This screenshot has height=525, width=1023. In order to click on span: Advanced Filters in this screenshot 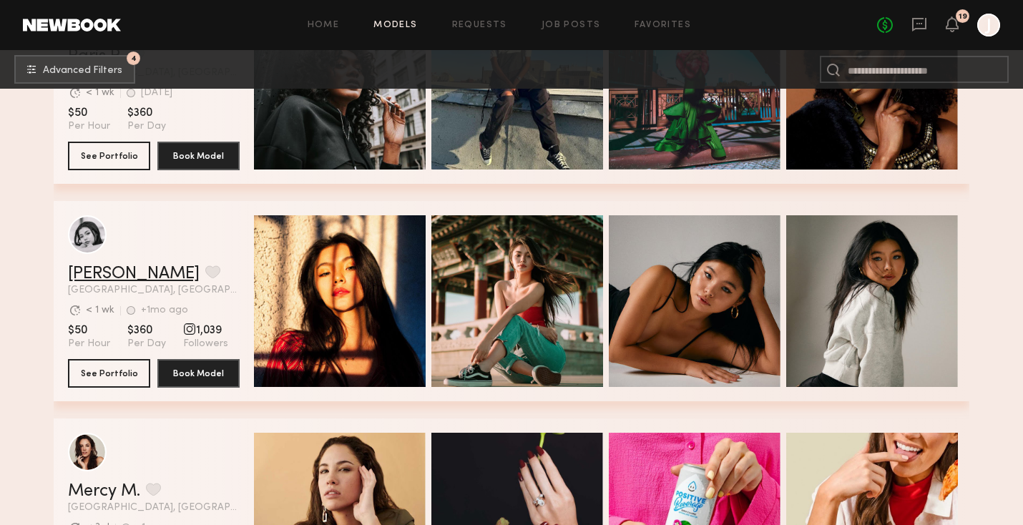, I will do `click(82, 71)`.